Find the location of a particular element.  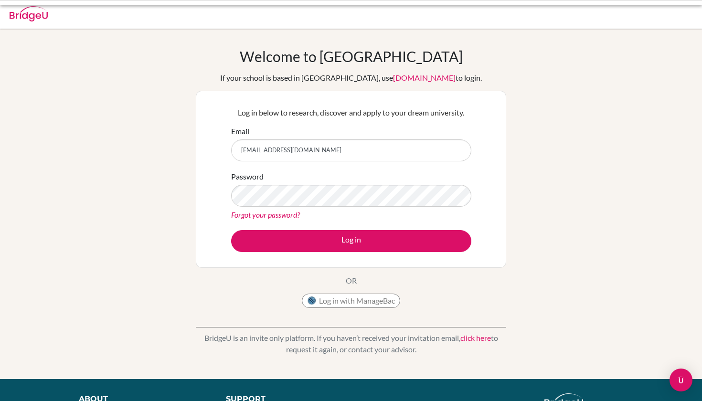

p: OR is located at coordinates (351, 281).